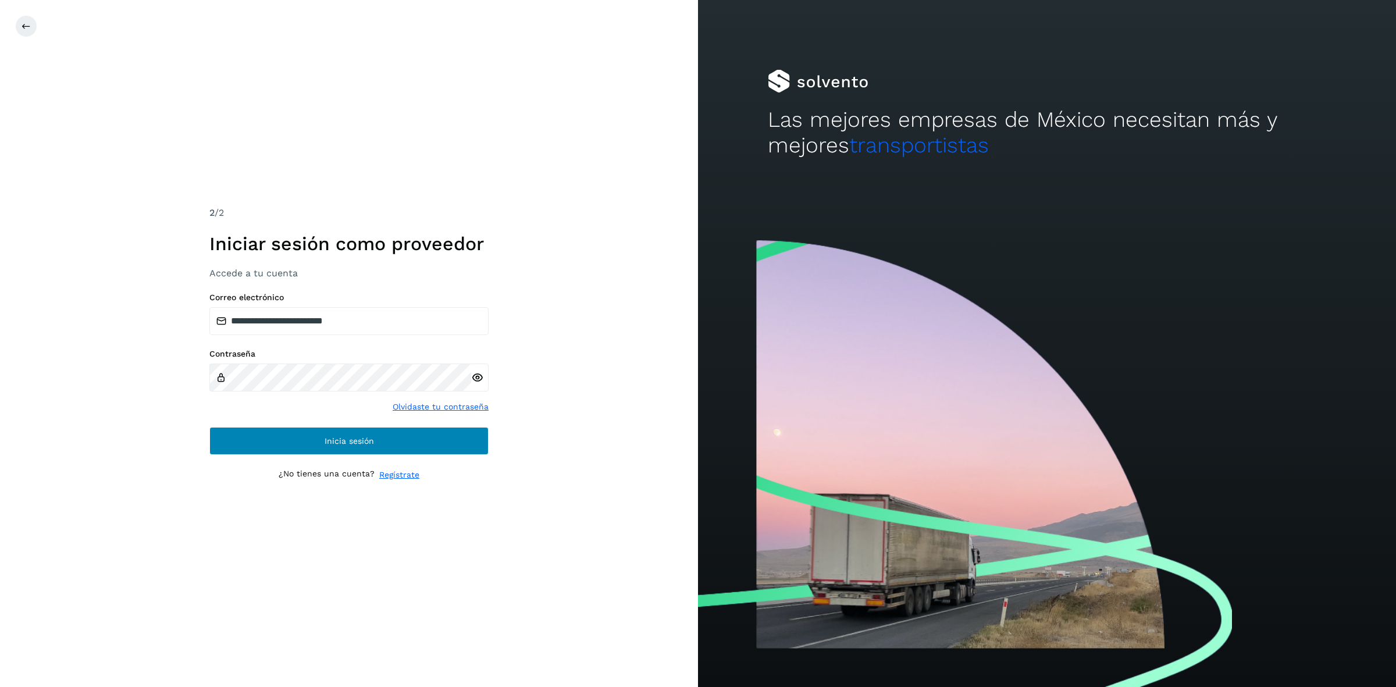 The width and height of the screenshot is (1396, 687). I want to click on a: Olvidaste tu contraseña, so click(440, 407).